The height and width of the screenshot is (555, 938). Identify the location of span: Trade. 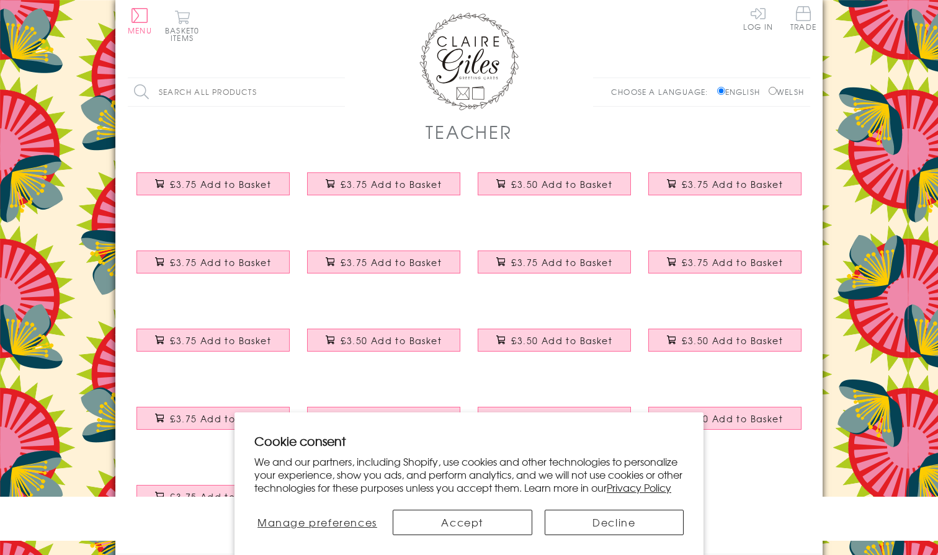
(803, 18).